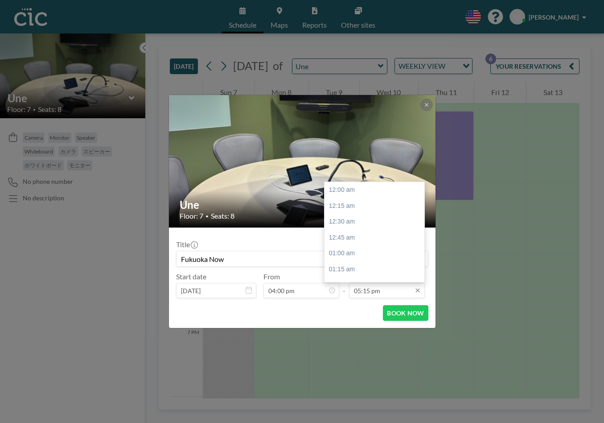 This screenshot has height=423, width=604. Describe the element at coordinates (374, 206) in the screenshot. I see `div: 12:15 am` at that location.